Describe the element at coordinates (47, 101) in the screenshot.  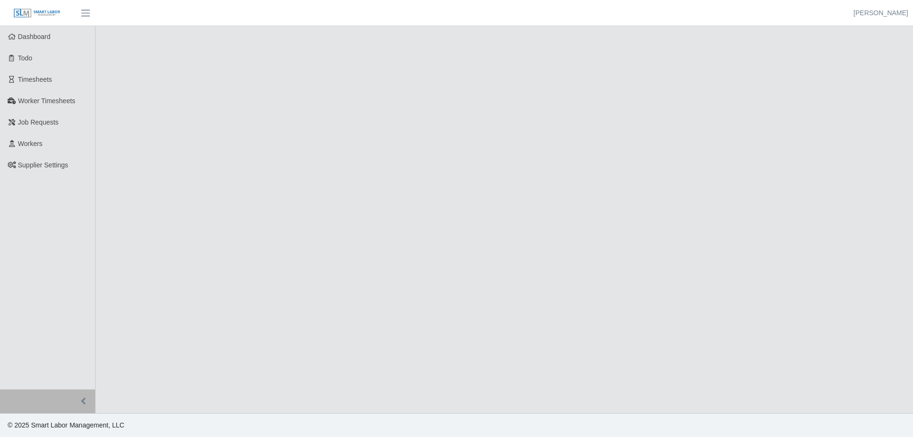
I see `span: Worker Timesheets` at that location.